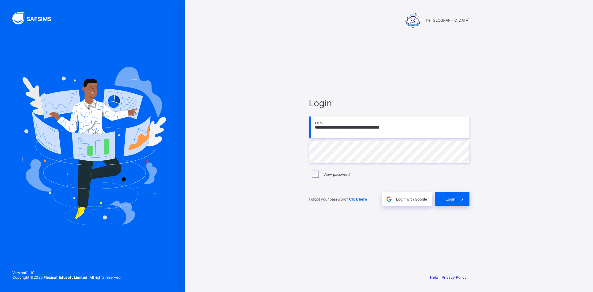 This screenshot has height=292, width=593. What do you see at coordinates (434, 277) in the screenshot?
I see `a: Help` at bounding box center [434, 277].